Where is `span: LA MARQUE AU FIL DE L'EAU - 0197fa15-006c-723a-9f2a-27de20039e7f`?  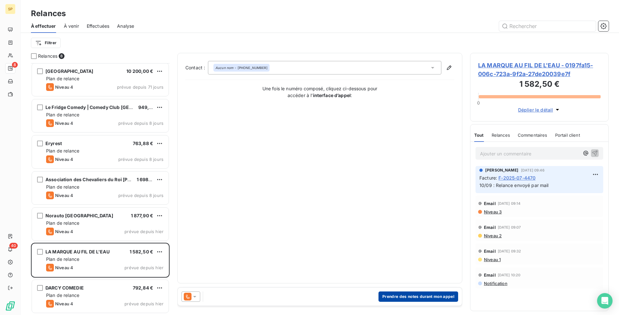 span: LA MARQUE AU FIL DE L'EAU - 0197fa15-006c-723a-9f2a-27de20039e7f is located at coordinates (540, 70).